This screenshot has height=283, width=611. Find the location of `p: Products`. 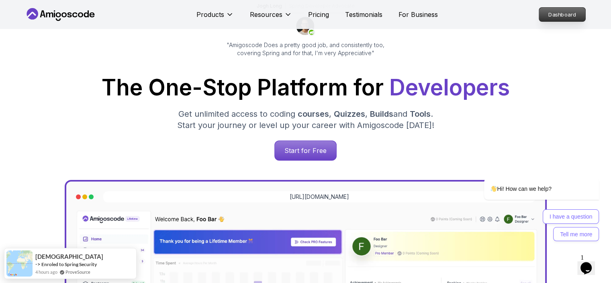

p: Products is located at coordinates (210, 14).